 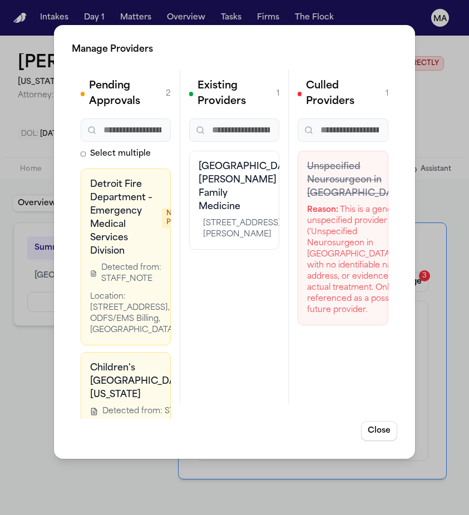 What do you see at coordinates (120, 154) in the screenshot?
I see `span: Select multiple` at bounding box center [120, 154].